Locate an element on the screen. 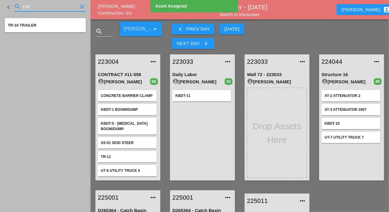  div: TR-11 is located at coordinates (127, 157).